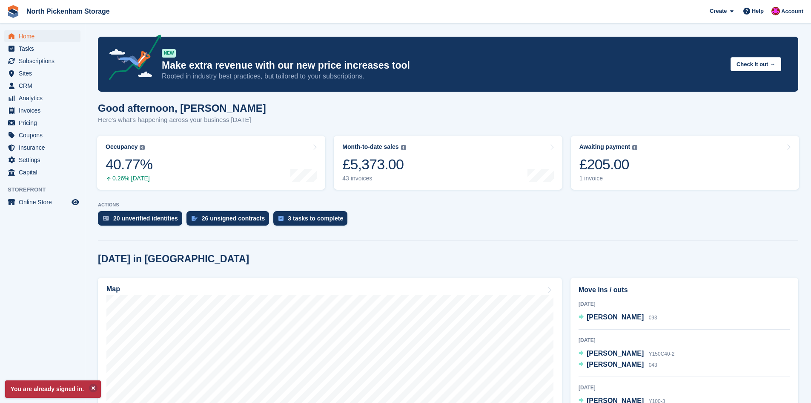  Describe the element at coordinates (653, 365) in the screenshot. I see `span: 043` at that location.